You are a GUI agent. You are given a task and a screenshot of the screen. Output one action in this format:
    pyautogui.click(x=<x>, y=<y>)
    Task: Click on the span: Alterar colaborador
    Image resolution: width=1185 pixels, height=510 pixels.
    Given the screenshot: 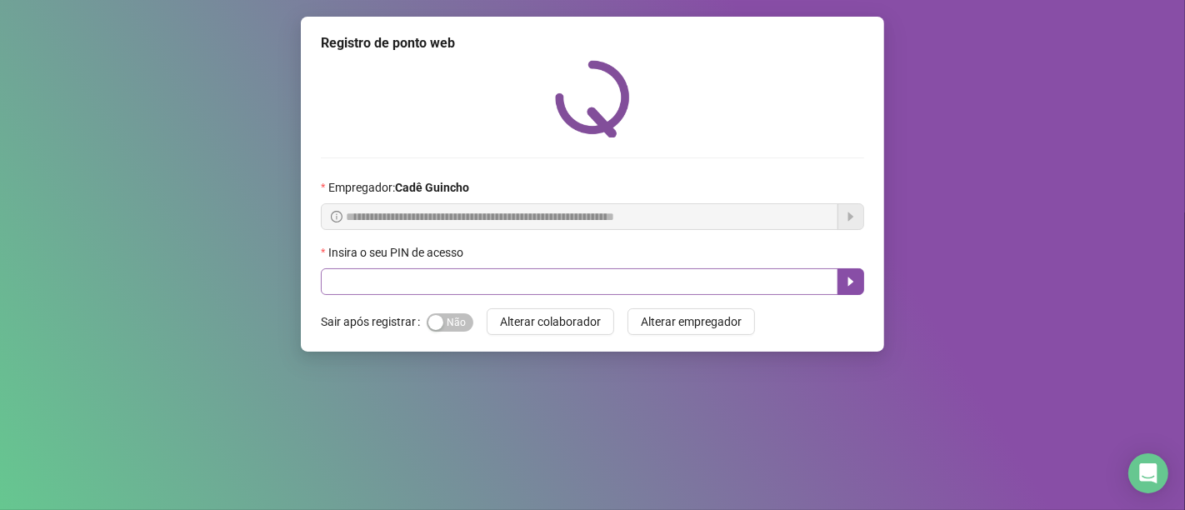 What is the action you would take?
    pyautogui.click(x=550, y=322)
    